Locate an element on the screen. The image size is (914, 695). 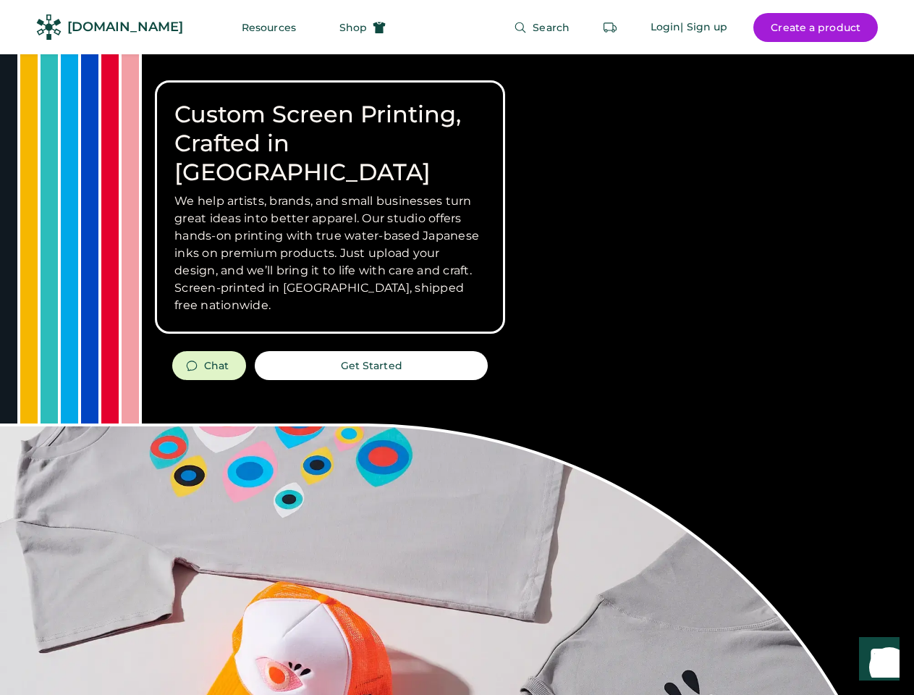
button: Create a product is located at coordinates (816, 28).